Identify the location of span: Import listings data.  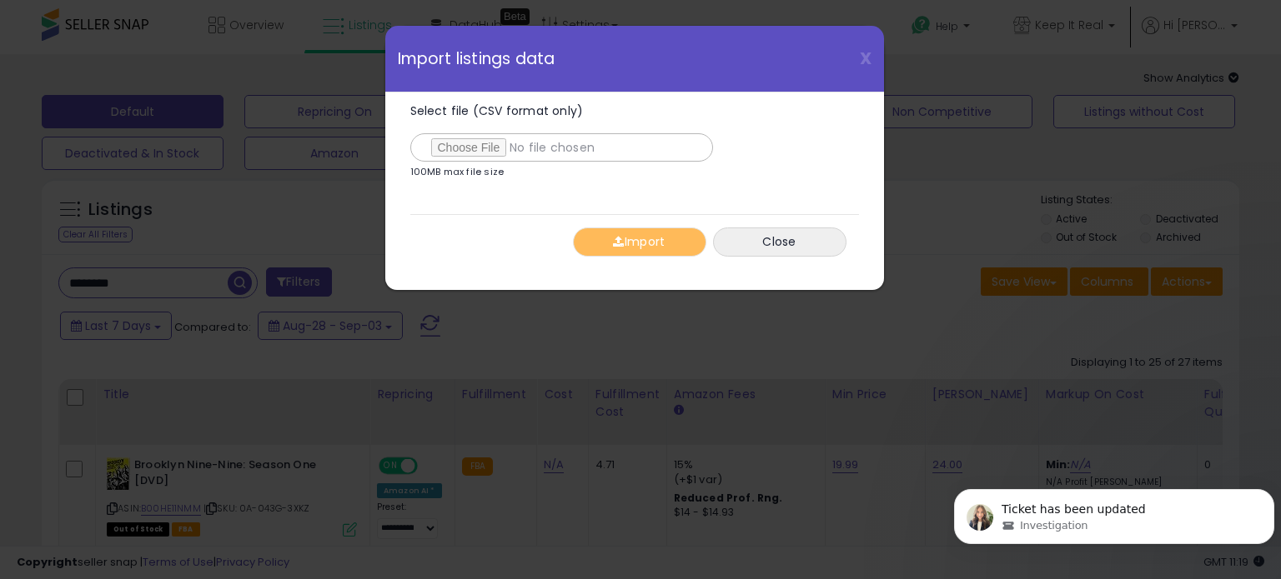
(476, 58).